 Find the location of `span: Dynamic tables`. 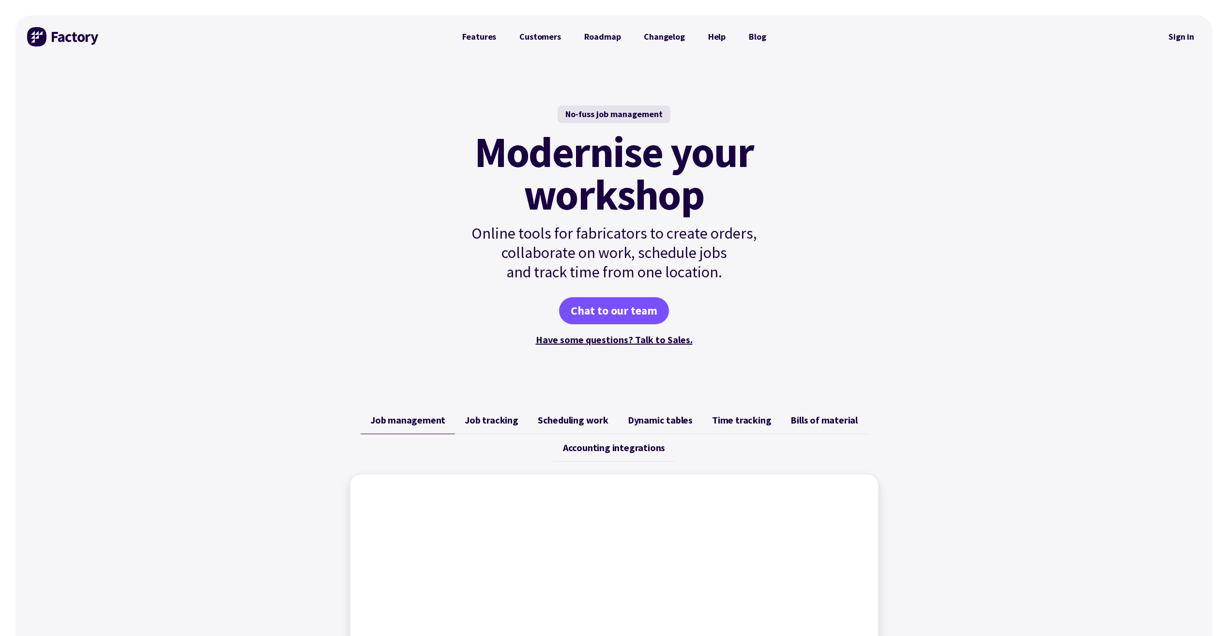

span: Dynamic tables is located at coordinates (660, 420).